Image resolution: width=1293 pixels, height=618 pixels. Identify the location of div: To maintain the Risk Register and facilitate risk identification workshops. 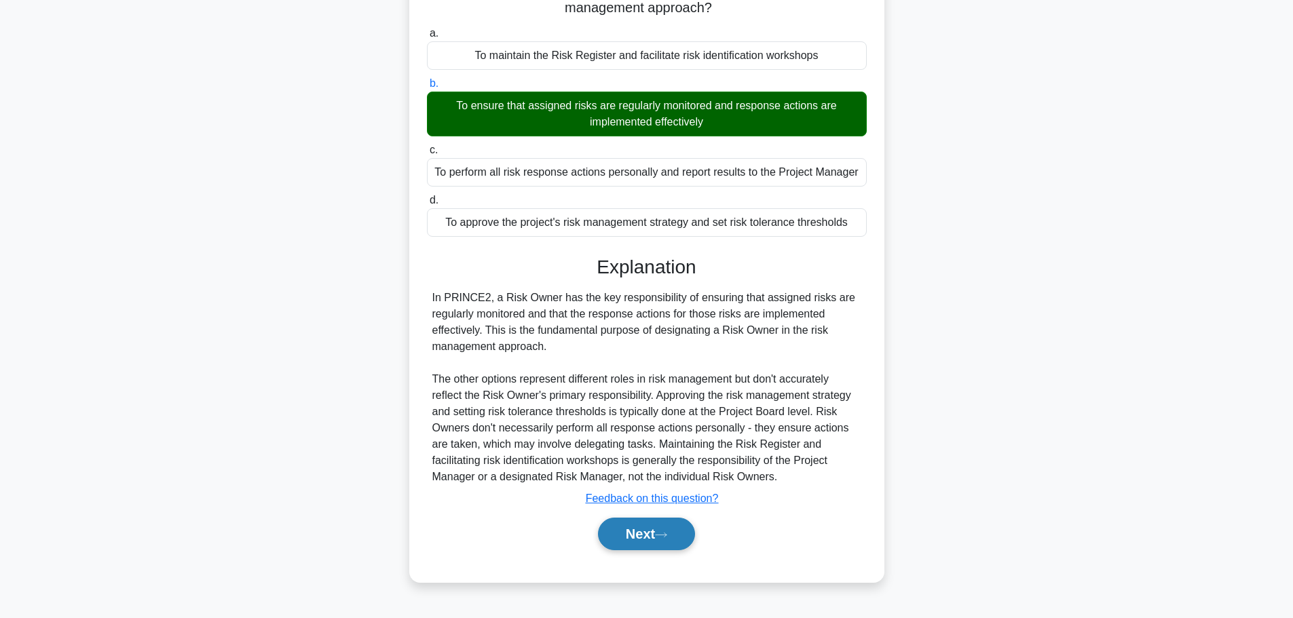
(647, 56).